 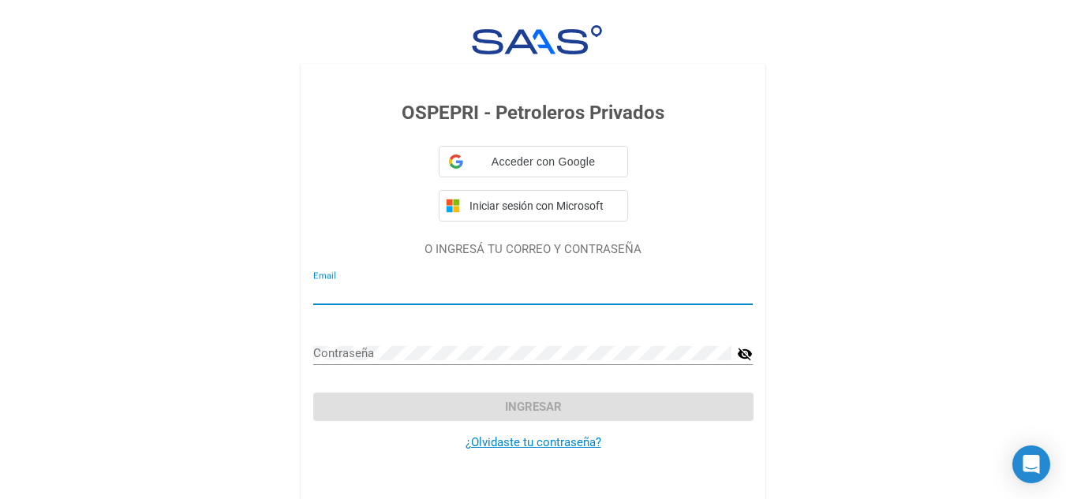 What do you see at coordinates (533, 162) in the screenshot?
I see `div: Acceder con Google` at bounding box center [533, 162].